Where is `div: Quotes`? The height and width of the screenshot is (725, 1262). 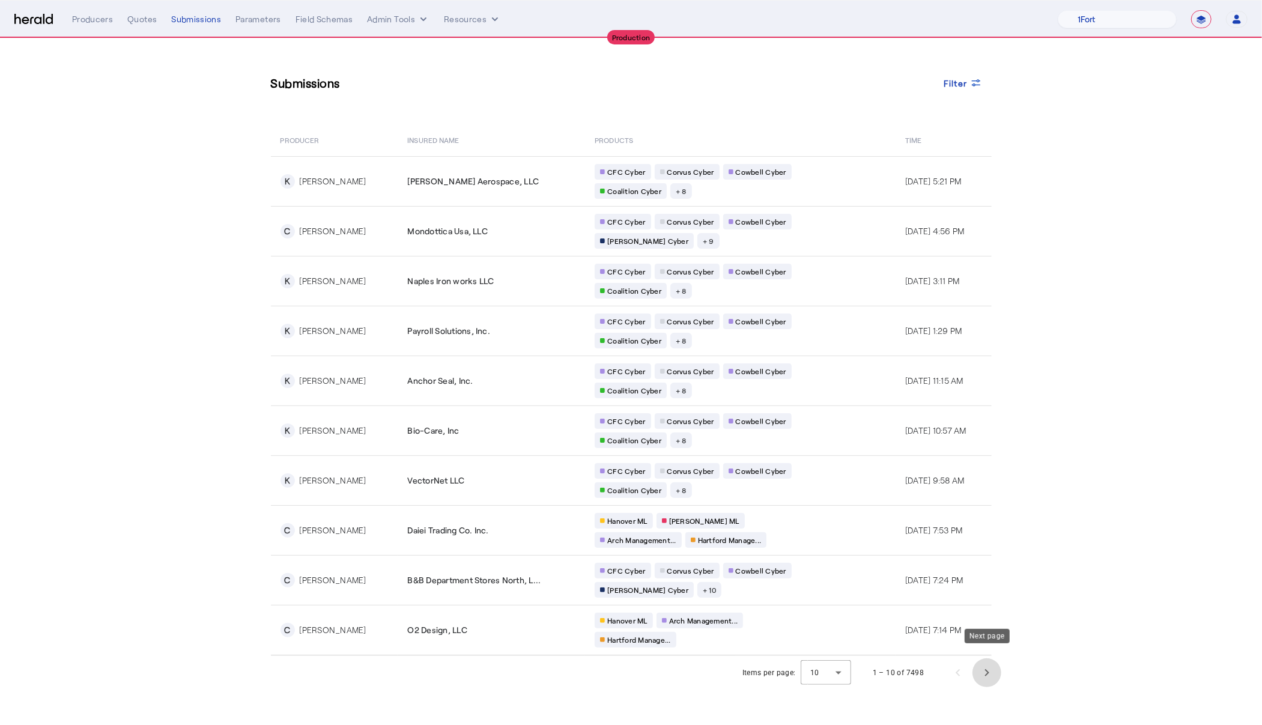
div: Quotes is located at coordinates (142, 19).